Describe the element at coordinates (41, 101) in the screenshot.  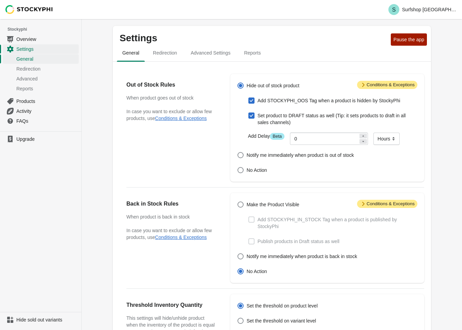
I see `a: Products` at that location.